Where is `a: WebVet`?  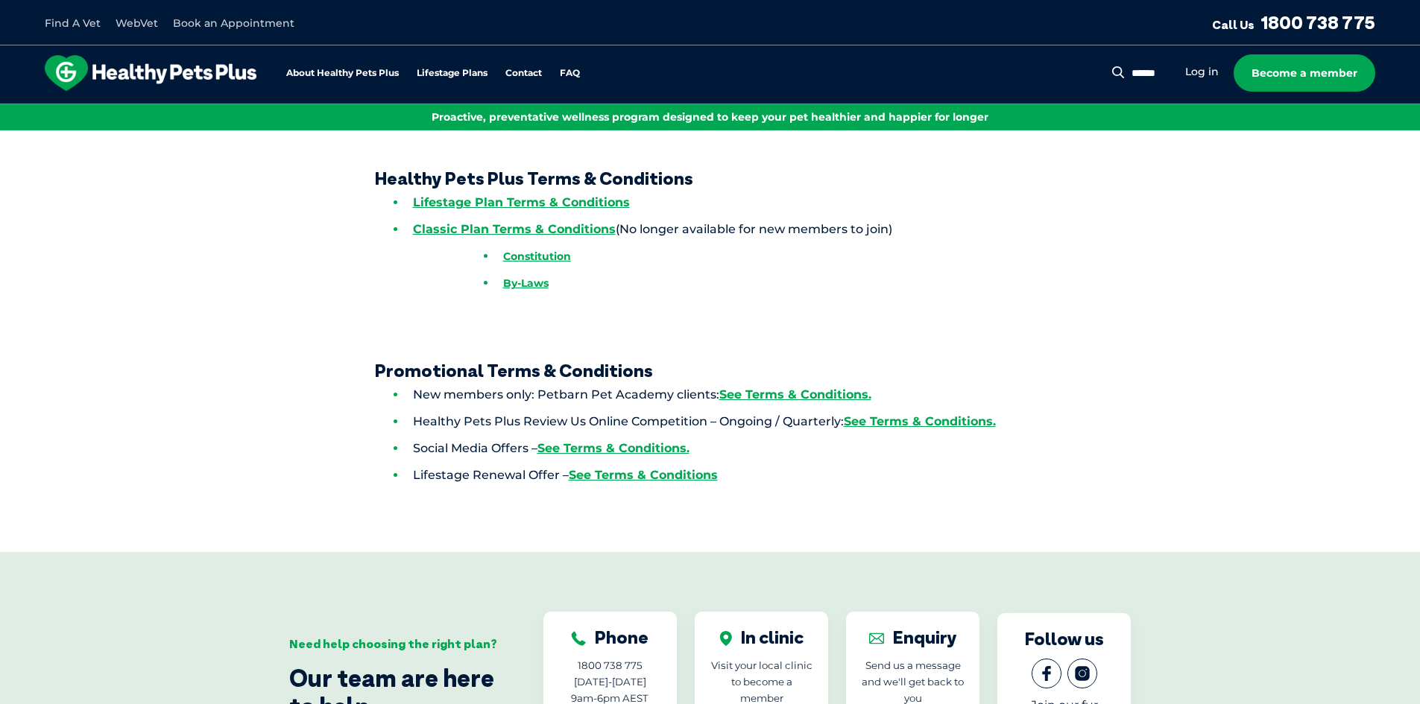
a: WebVet is located at coordinates (136, 23).